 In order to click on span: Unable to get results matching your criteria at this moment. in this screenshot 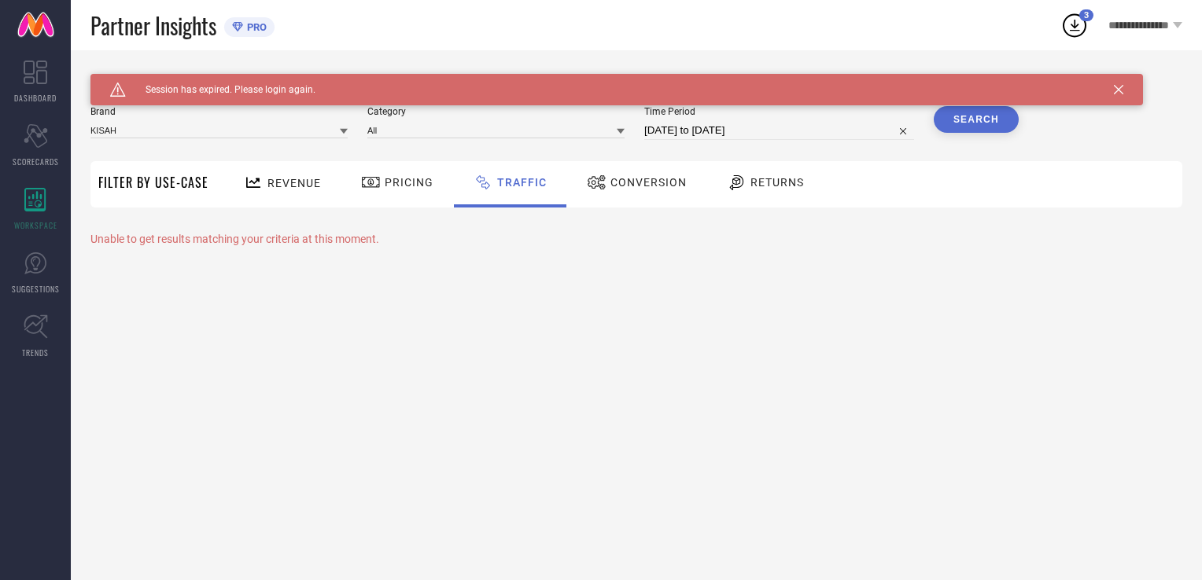, I will do `click(234, 239)`.